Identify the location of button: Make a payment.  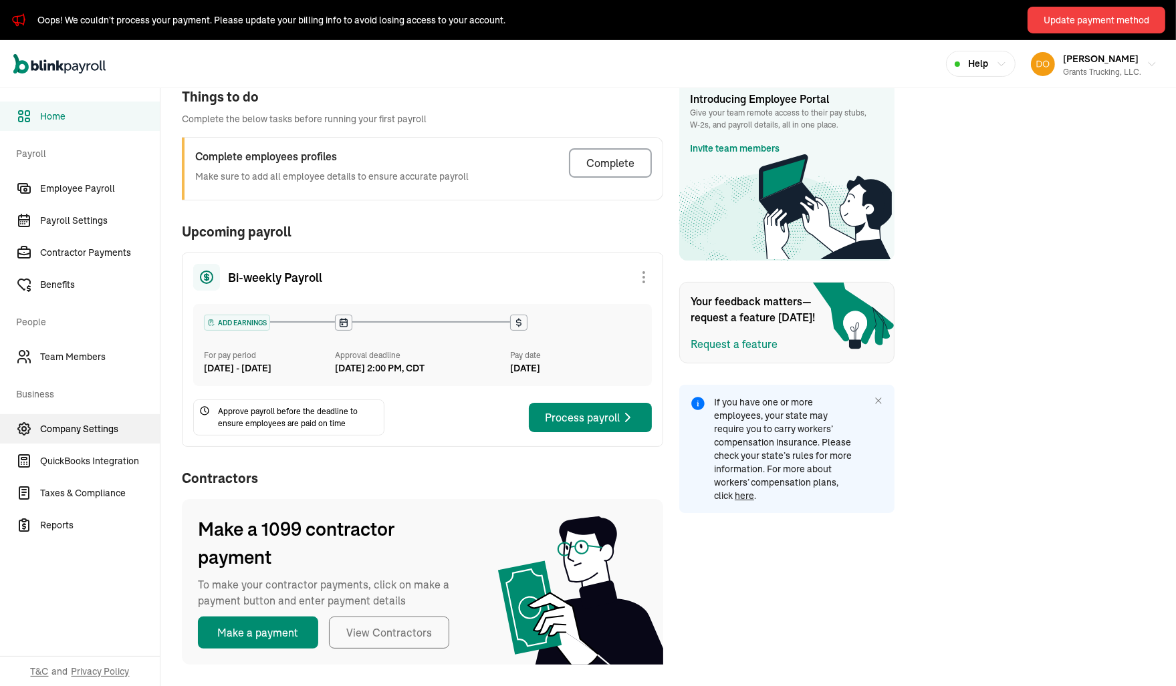
(258, 633).